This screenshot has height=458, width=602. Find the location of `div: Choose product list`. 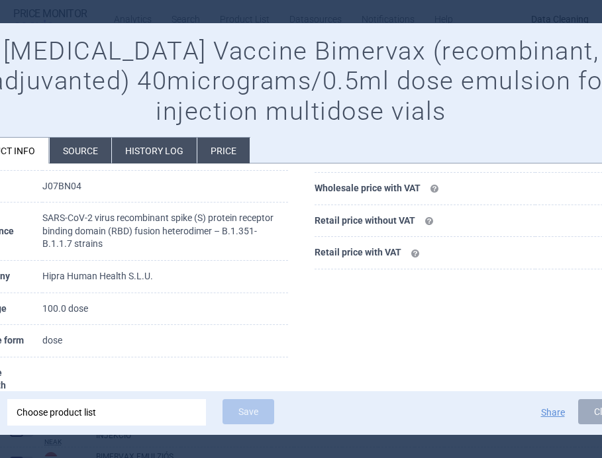

div: Choose product list is located at coordinates (107, 412).